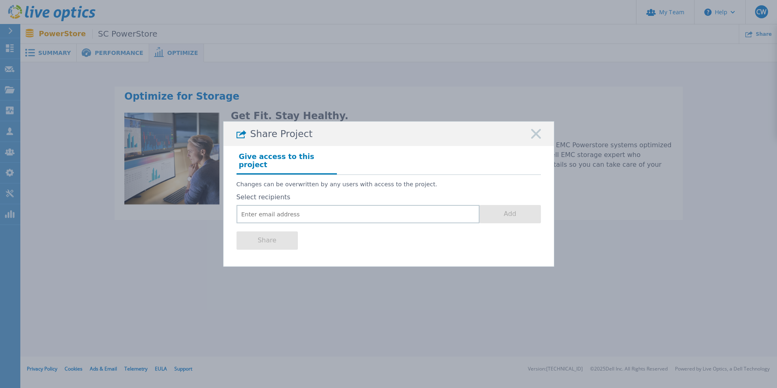 The height and width of the screenshot is (388, 777). What do you see at coordinates (389, 184) in the screenshot?
I see `p: Changes can be overwritten by any users with access to the project.` at bounding box center [389, 184].